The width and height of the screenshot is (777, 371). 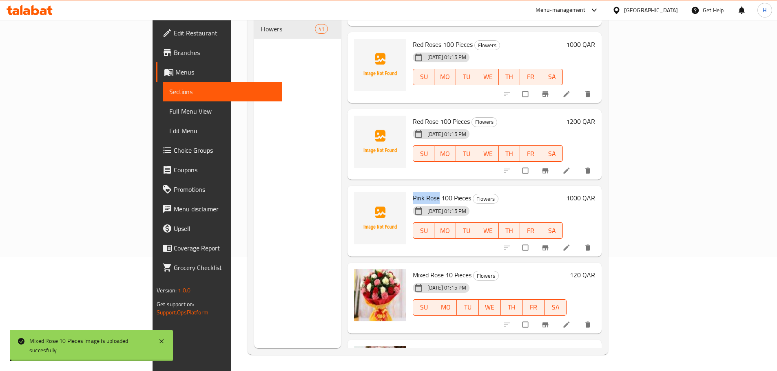 What do you see at coordinates (225, 268) in the screenshot?
I see `span: Grocery Checklist` at bounding box center [225, 268].